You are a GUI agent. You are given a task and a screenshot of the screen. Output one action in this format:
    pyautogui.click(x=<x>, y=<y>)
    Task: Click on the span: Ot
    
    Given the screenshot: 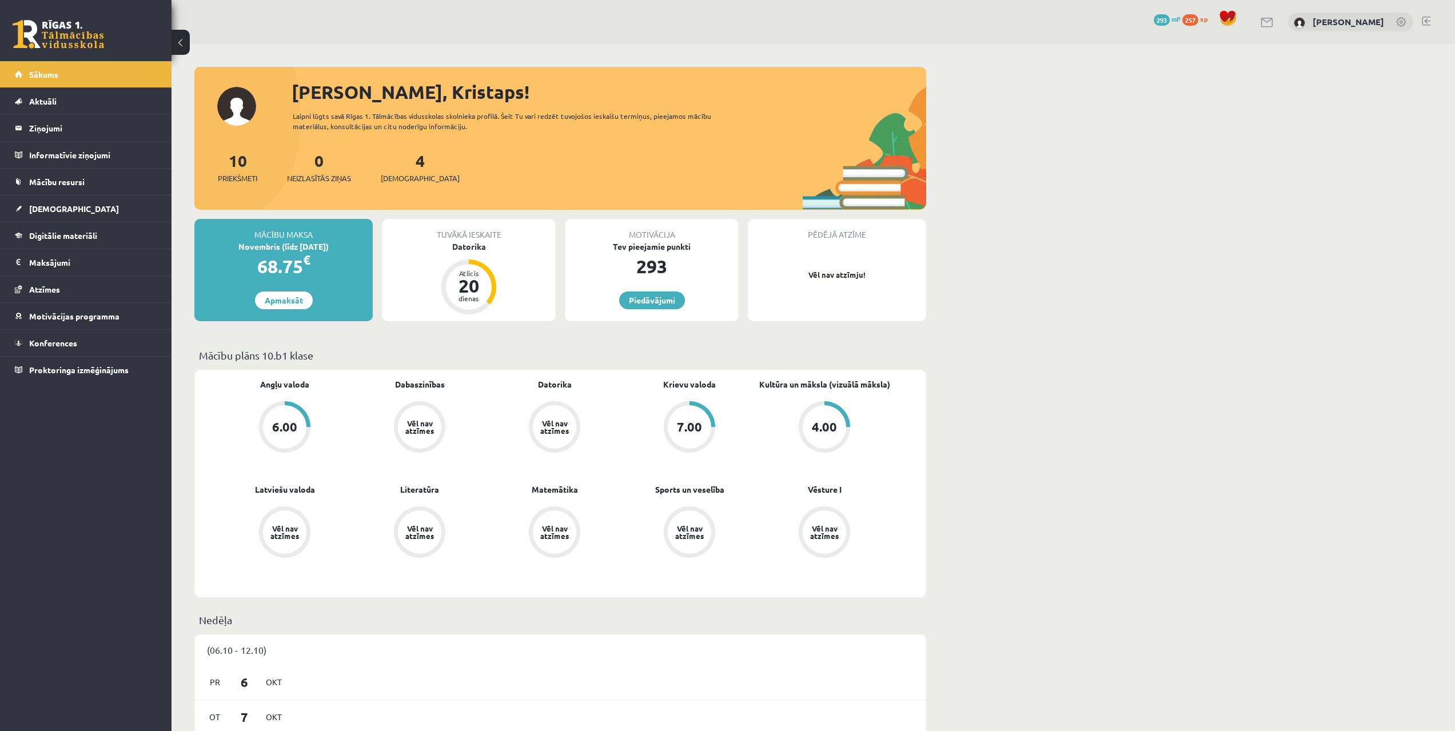 What is the action you would take?
    pyautogui.click(x=215, y=717)
    